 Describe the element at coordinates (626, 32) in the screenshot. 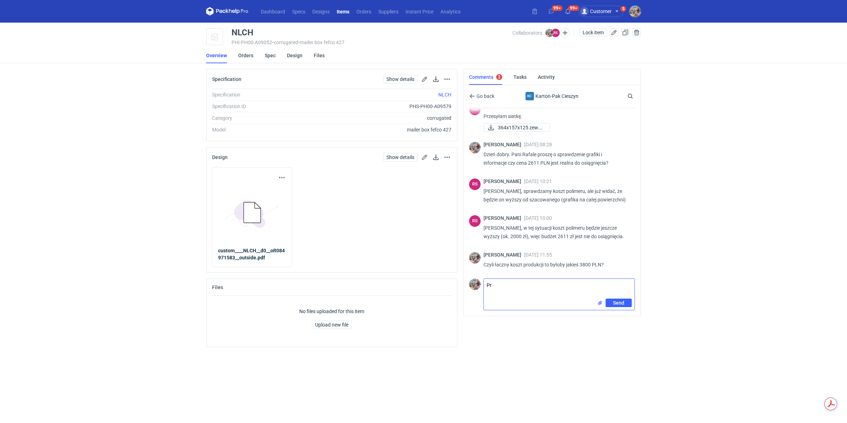

I see `button: Duplicate Item` at that location.